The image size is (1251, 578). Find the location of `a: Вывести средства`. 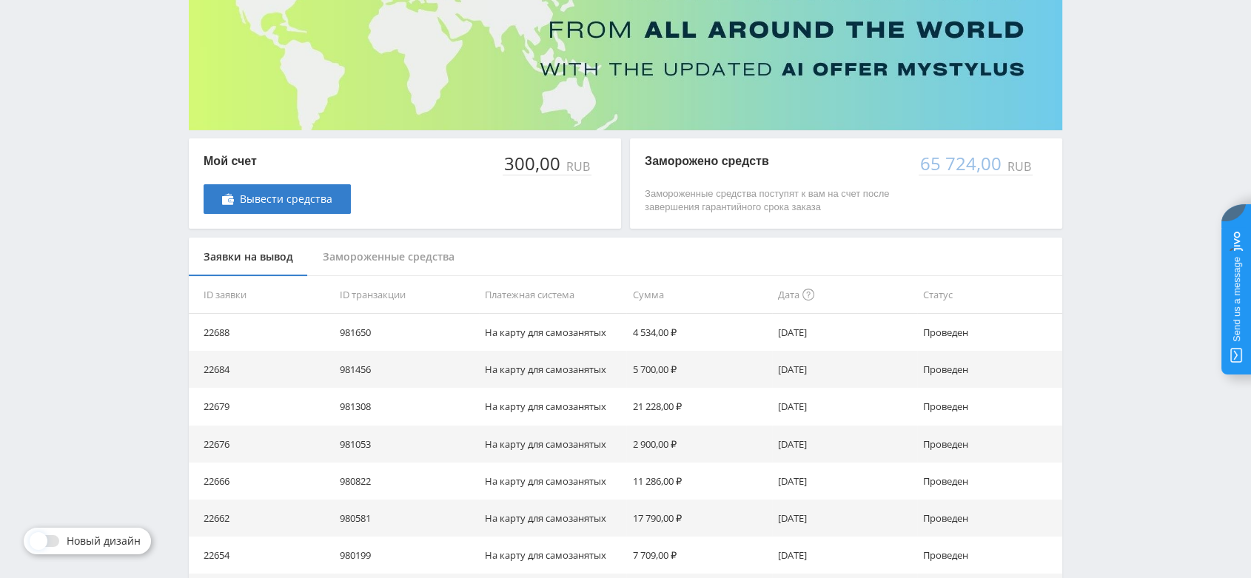

a: Вывести средства is located at coordinates (277, 199).